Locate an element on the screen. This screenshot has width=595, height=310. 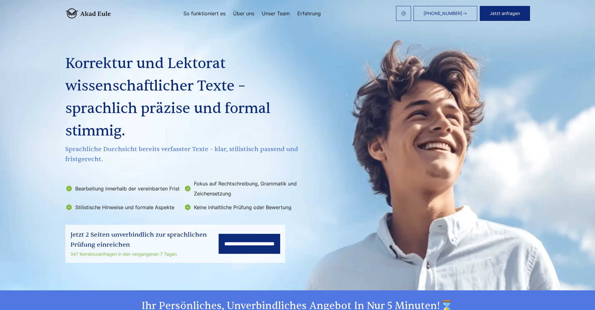
li: Stilistische Hinweise und formale Aspekte is located at coordinates (123, 207).